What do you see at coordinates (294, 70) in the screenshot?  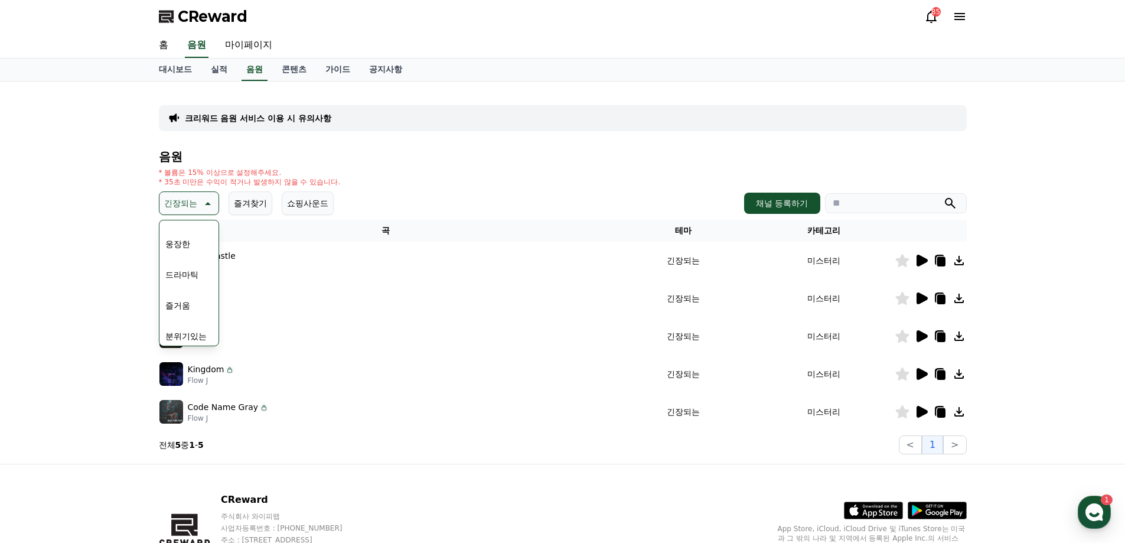 I see `a: 콘텐츠` at bounding box center [294, 70].